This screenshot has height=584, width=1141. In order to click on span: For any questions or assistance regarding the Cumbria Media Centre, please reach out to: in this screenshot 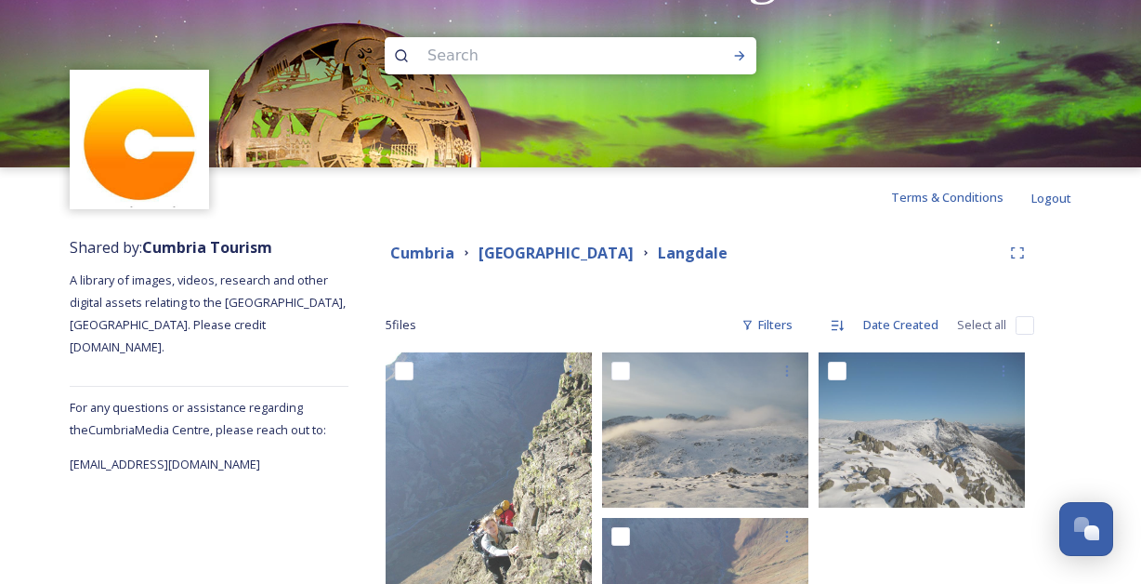, I will do `click(198, 418)`.